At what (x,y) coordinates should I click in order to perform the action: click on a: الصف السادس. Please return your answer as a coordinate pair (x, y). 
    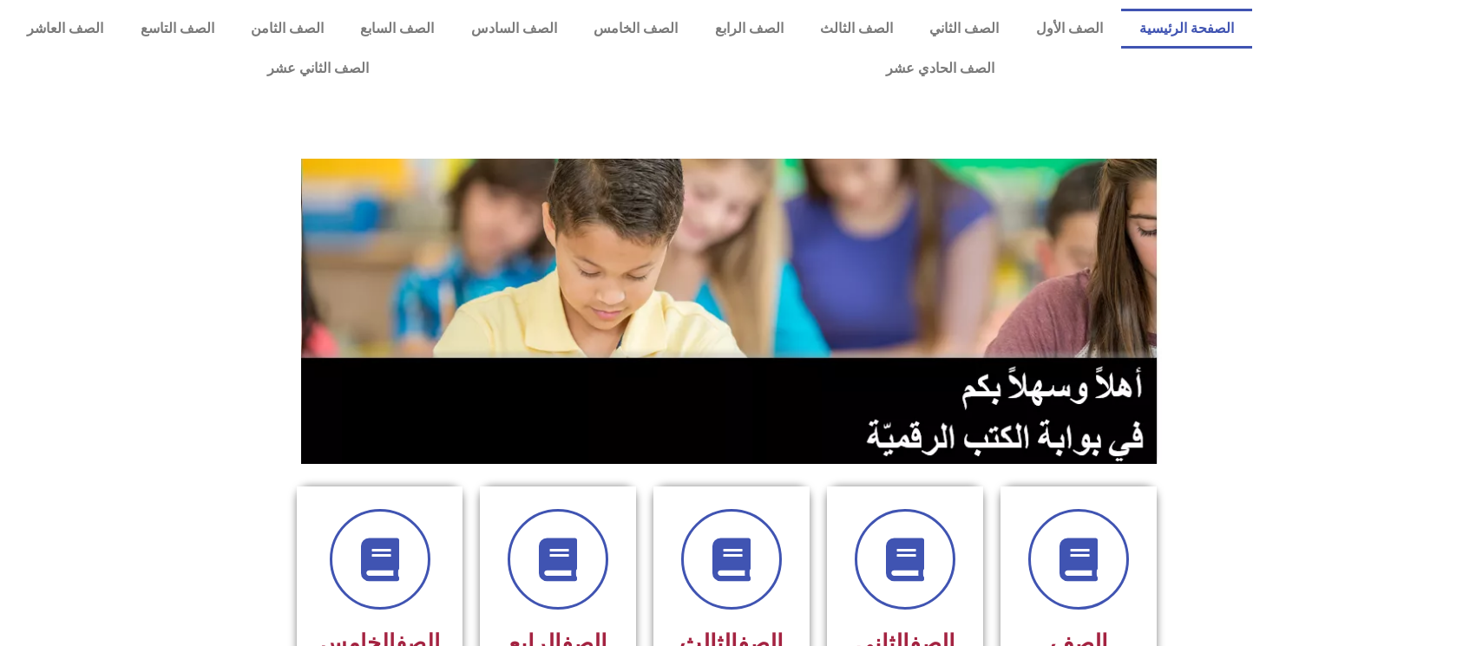
    Looking at the image, I should click on (514, 29).